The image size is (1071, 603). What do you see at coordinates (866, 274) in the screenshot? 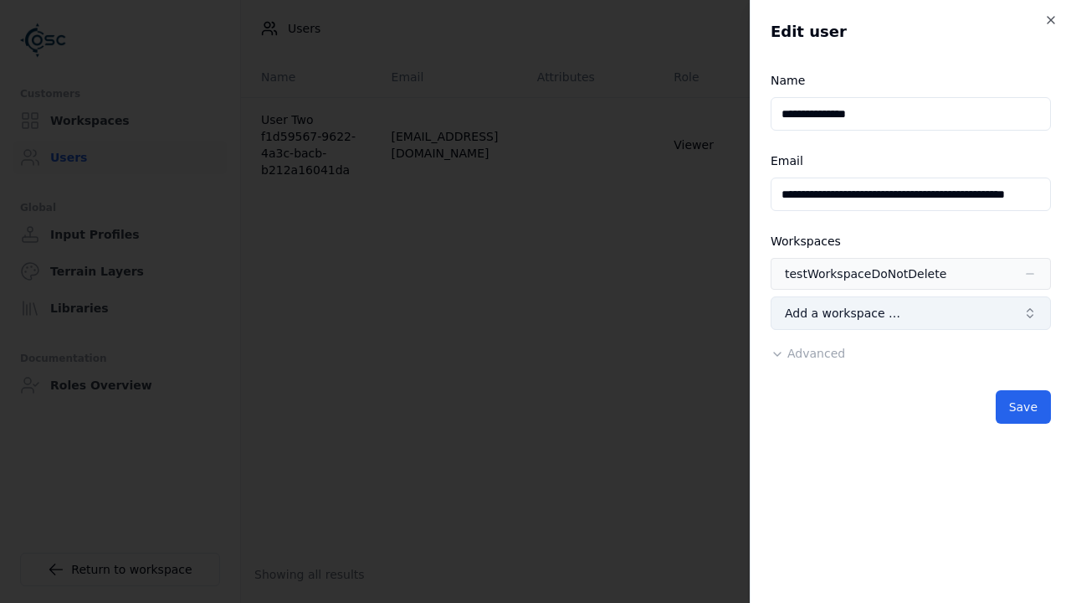
I see `div: testWorkspaceDoNotDelete` at bounding box center [866, 274].